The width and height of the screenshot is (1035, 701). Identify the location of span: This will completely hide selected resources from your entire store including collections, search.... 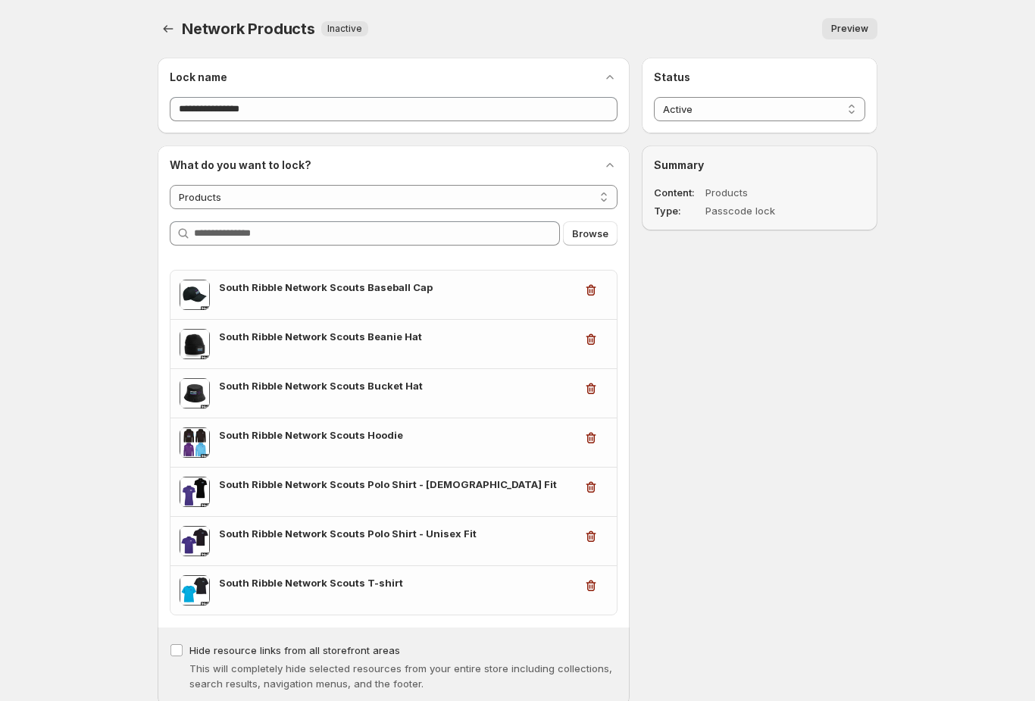
(401, 676).